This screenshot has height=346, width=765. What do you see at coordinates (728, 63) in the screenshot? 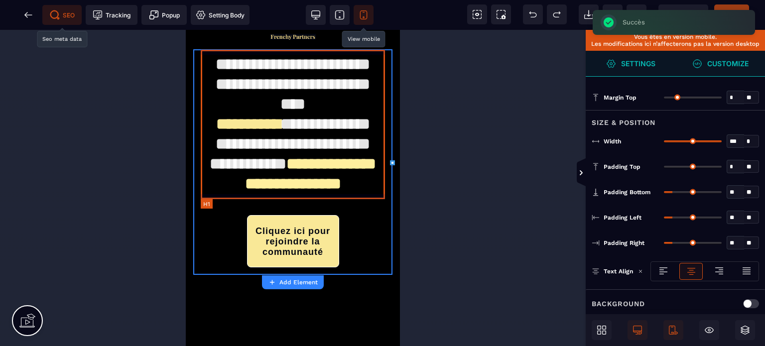
I see `strong: Customize` at bounding box center [728, 63].